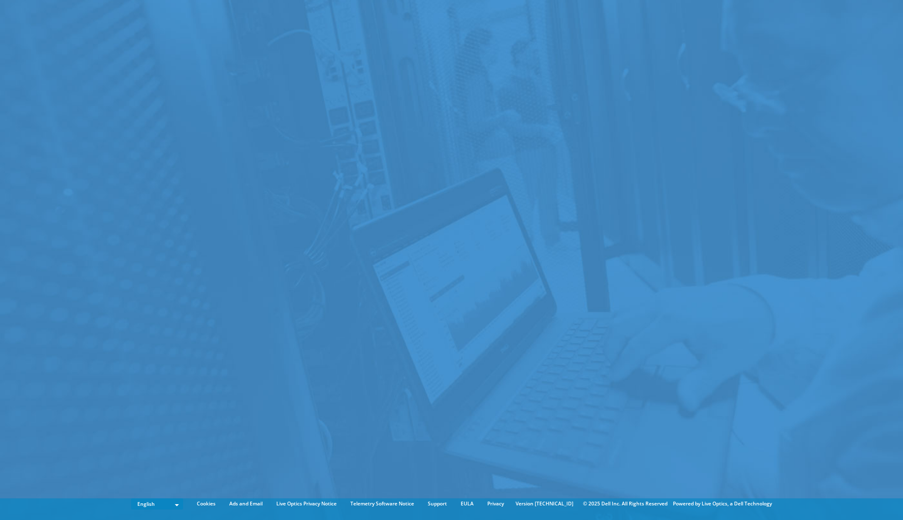  Describe the element at coordinates (723, 503) in the screenshot. I see `li: Powered by Live Optics, a Dell Technology` at that location.